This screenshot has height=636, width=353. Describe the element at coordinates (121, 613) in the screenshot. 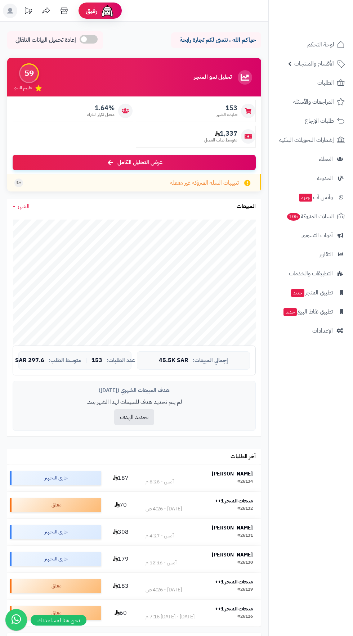

I see `td: 60` at that location.